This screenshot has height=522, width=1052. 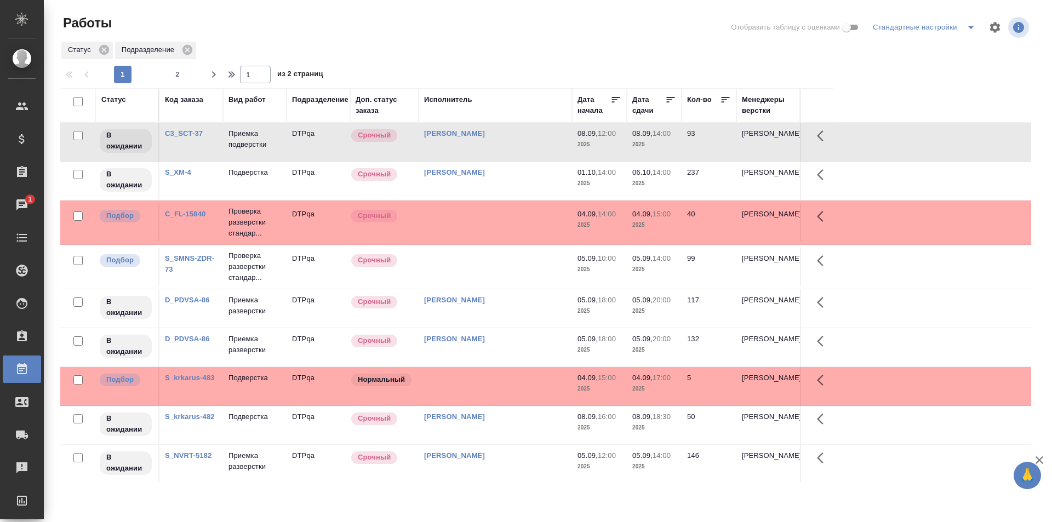 What do you see at coordinates (709, 347) in the screenshot?
I see `td: 132` at bounding box center [709, 347].